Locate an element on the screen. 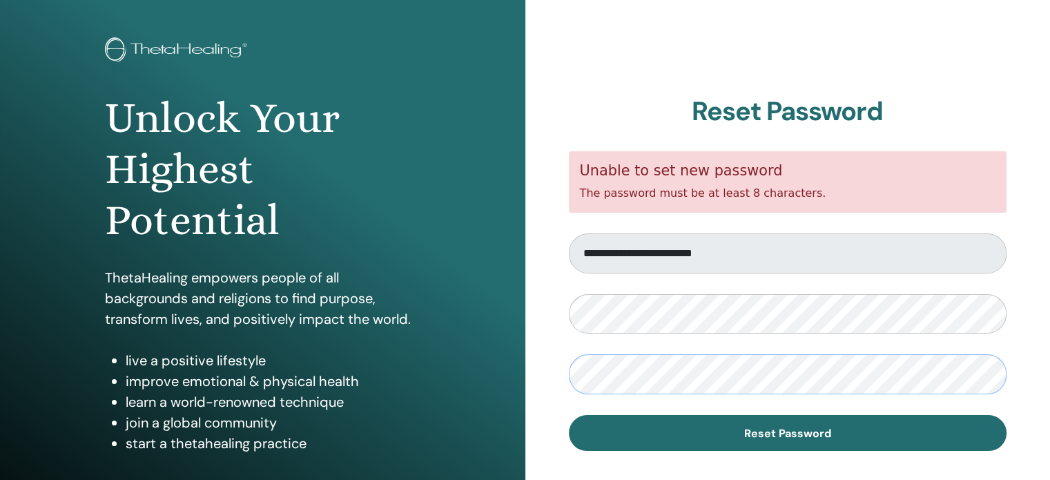 The width and height of the screenshot is (1050, 480). span: Reset Password is located at coordinates (788, 433).